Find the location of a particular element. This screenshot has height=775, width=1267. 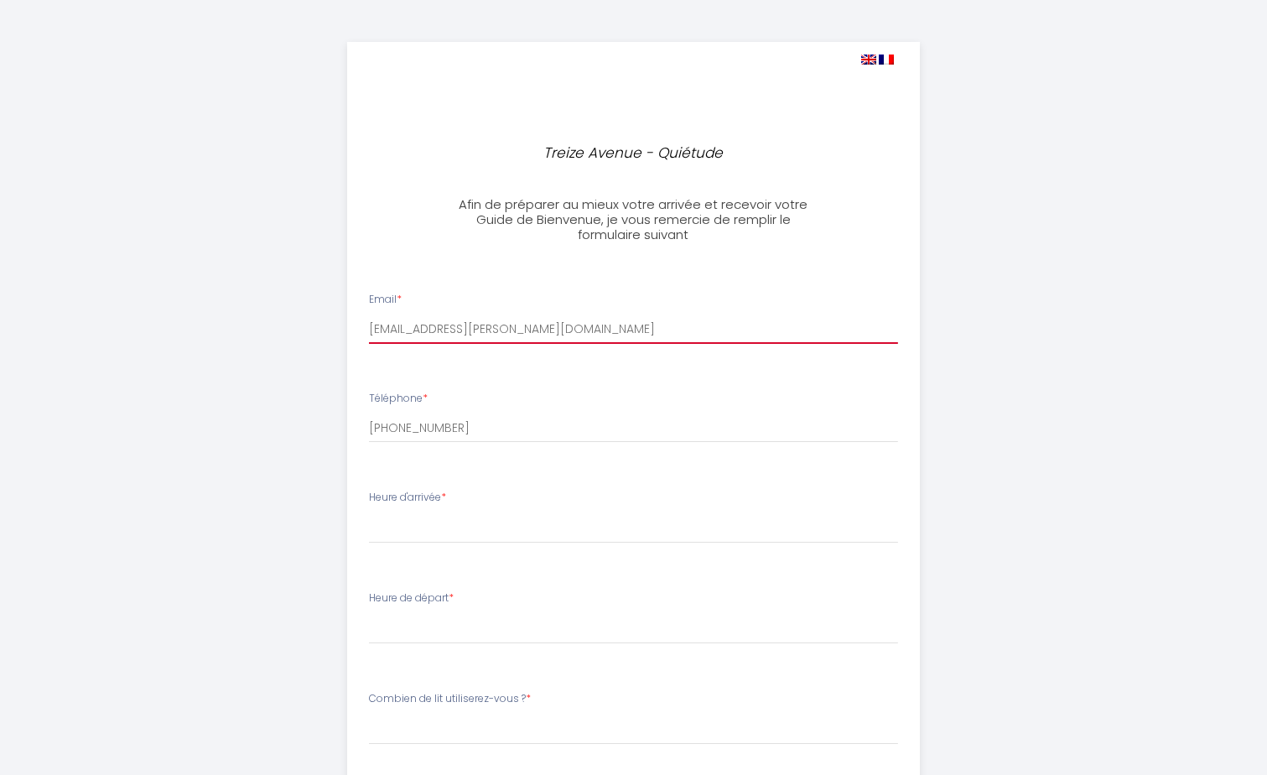

h3: Afin de préparer au mieux votre arrivée et recevoir votre Guide de Bienvenue, je vous remercie de... is located at coordinates (633, 220).